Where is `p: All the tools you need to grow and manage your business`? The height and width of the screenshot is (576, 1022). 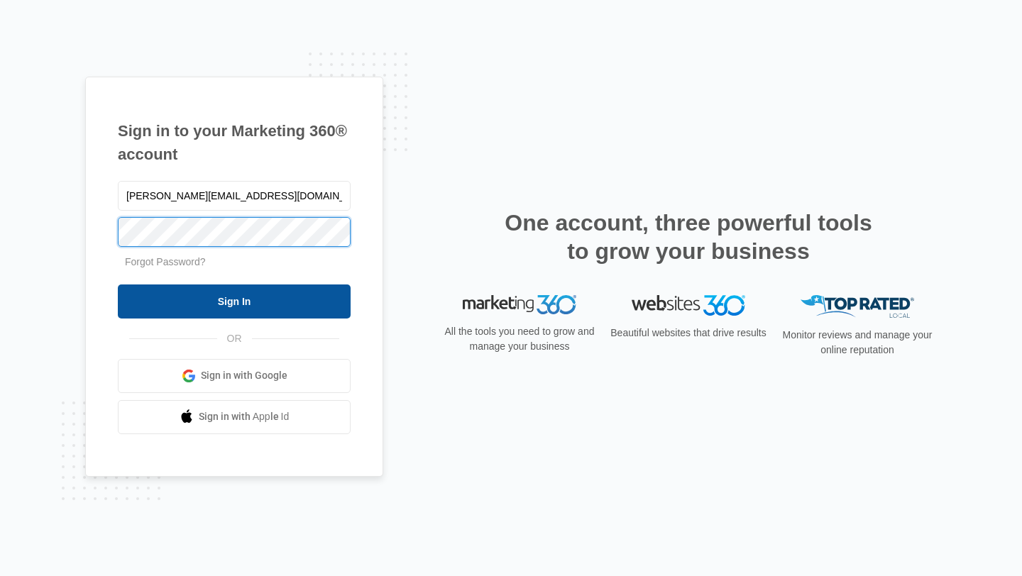 p: All the tools you need to grow and manage your business is located at coordinates (519, 339).